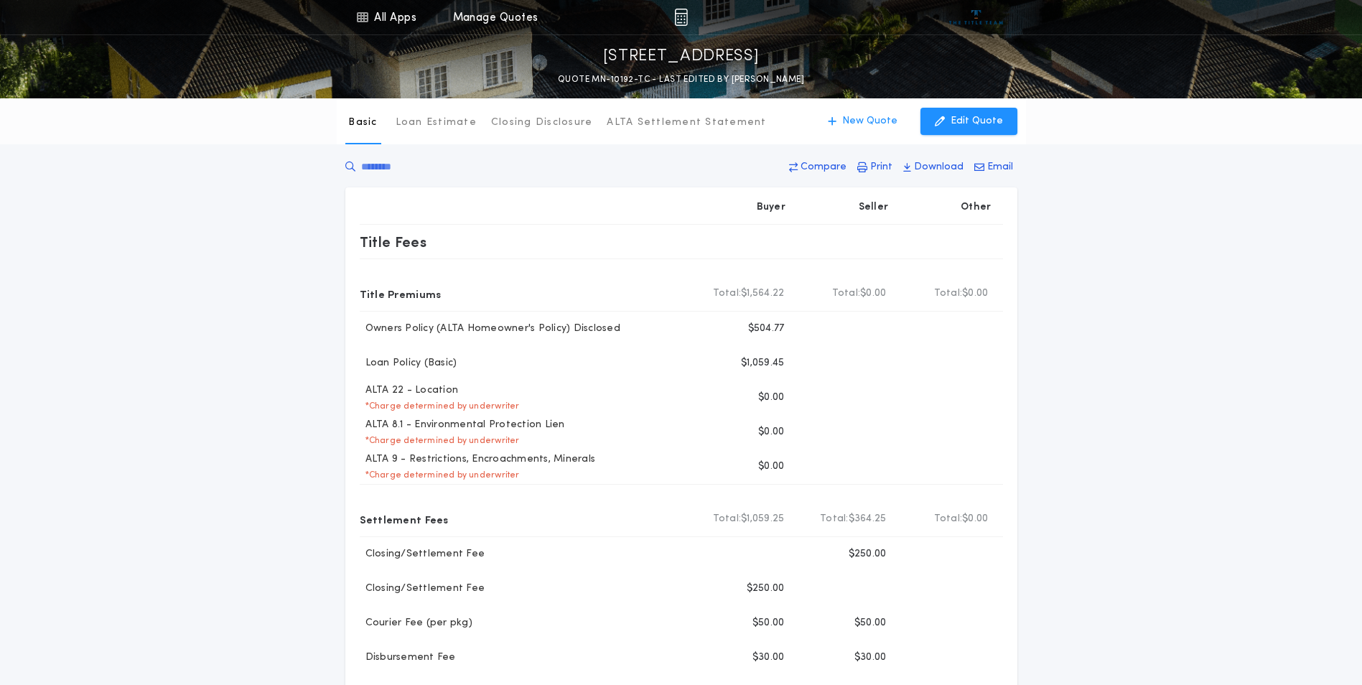  What do you see at coordinates (1000, 167) in the screenshot?
I see `p: Email` at bounding box center [1000, 167].